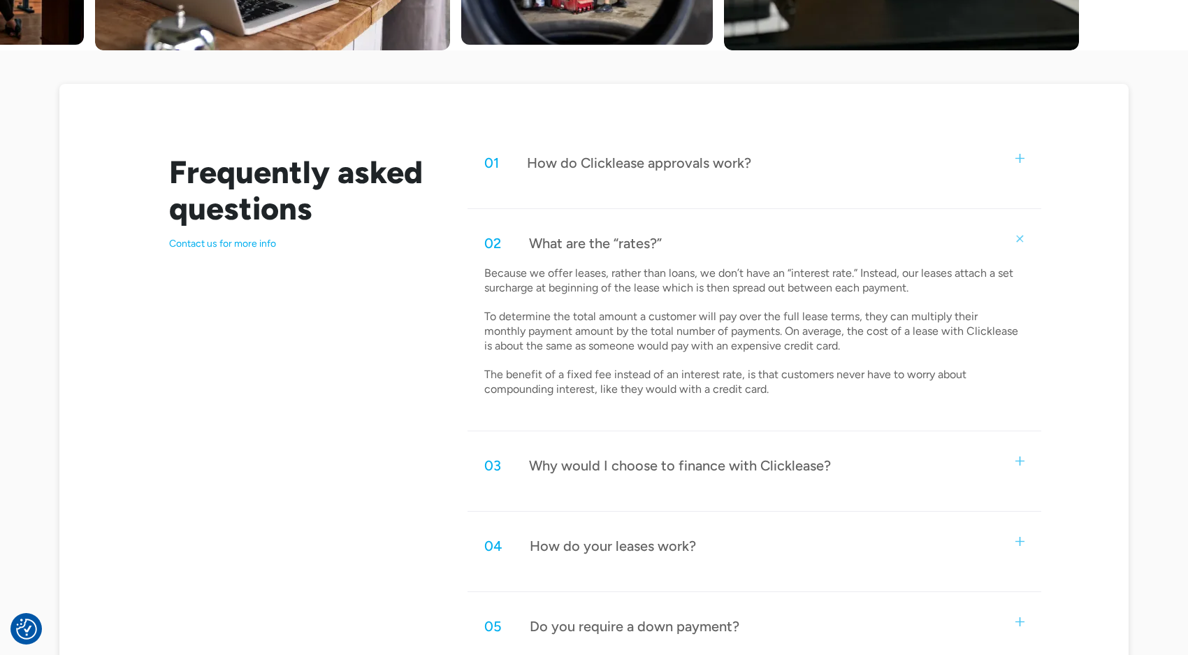  Describe the element at coordinates (639, 163) in the screenshot. I see `div: How do Clicklease approvals work?` at that location.